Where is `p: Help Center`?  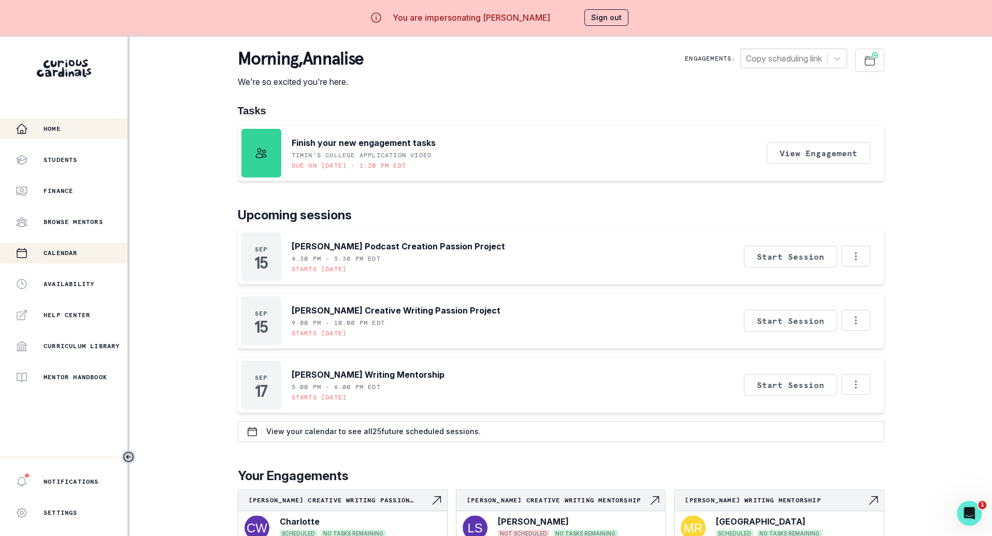
p: Help Center is located at coordinates (67, 315).